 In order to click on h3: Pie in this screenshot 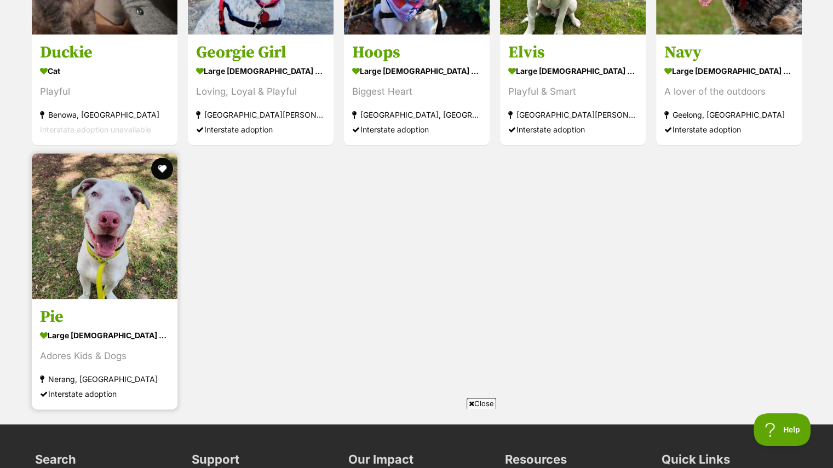, I will do `click(105, 318)`.